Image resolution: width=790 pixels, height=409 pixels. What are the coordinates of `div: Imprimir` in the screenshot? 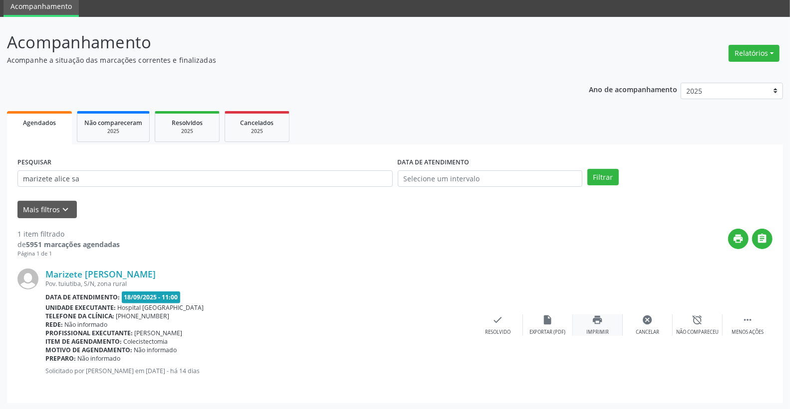 It's located at (597, 333).